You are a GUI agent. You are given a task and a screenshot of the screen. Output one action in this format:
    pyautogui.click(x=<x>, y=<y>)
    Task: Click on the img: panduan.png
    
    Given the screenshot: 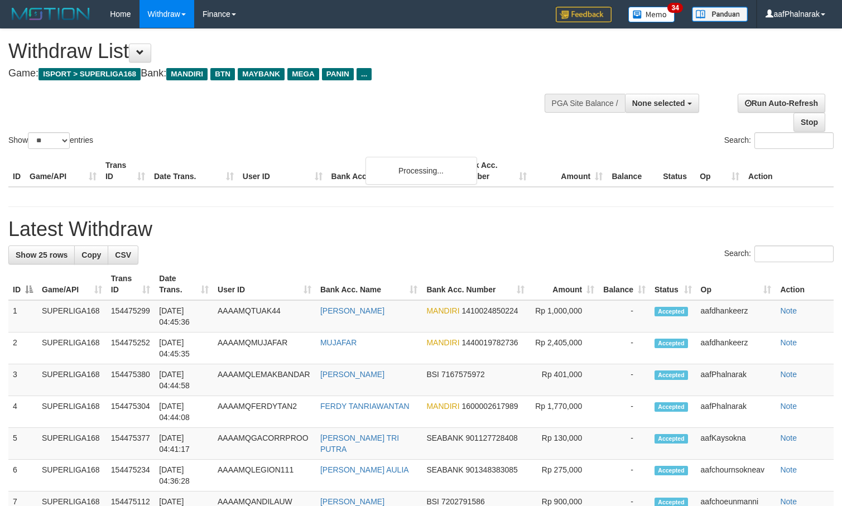 What is the action you would take?
    pyautogui.click(x=720, y=14)
    